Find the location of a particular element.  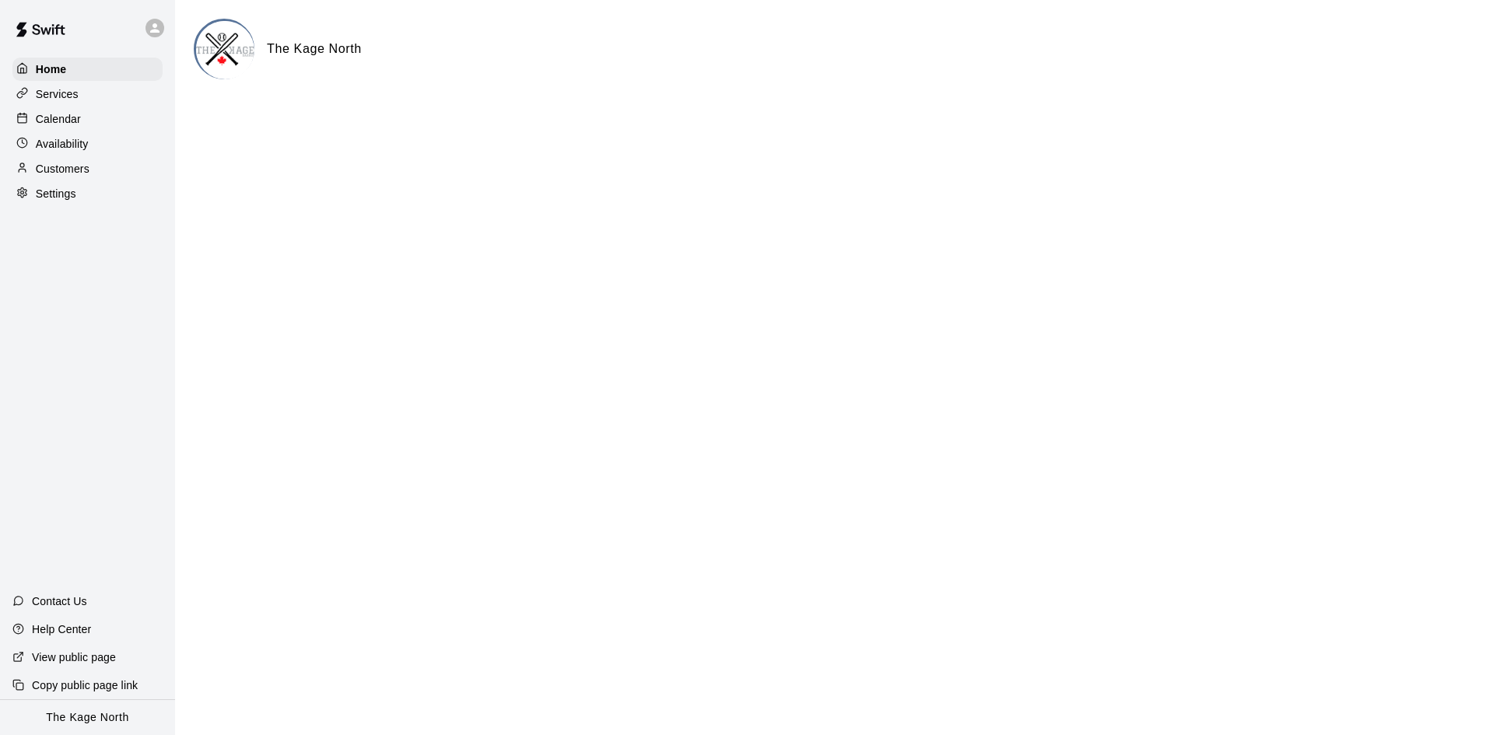

a: Home is located at coordinates (87, 69).